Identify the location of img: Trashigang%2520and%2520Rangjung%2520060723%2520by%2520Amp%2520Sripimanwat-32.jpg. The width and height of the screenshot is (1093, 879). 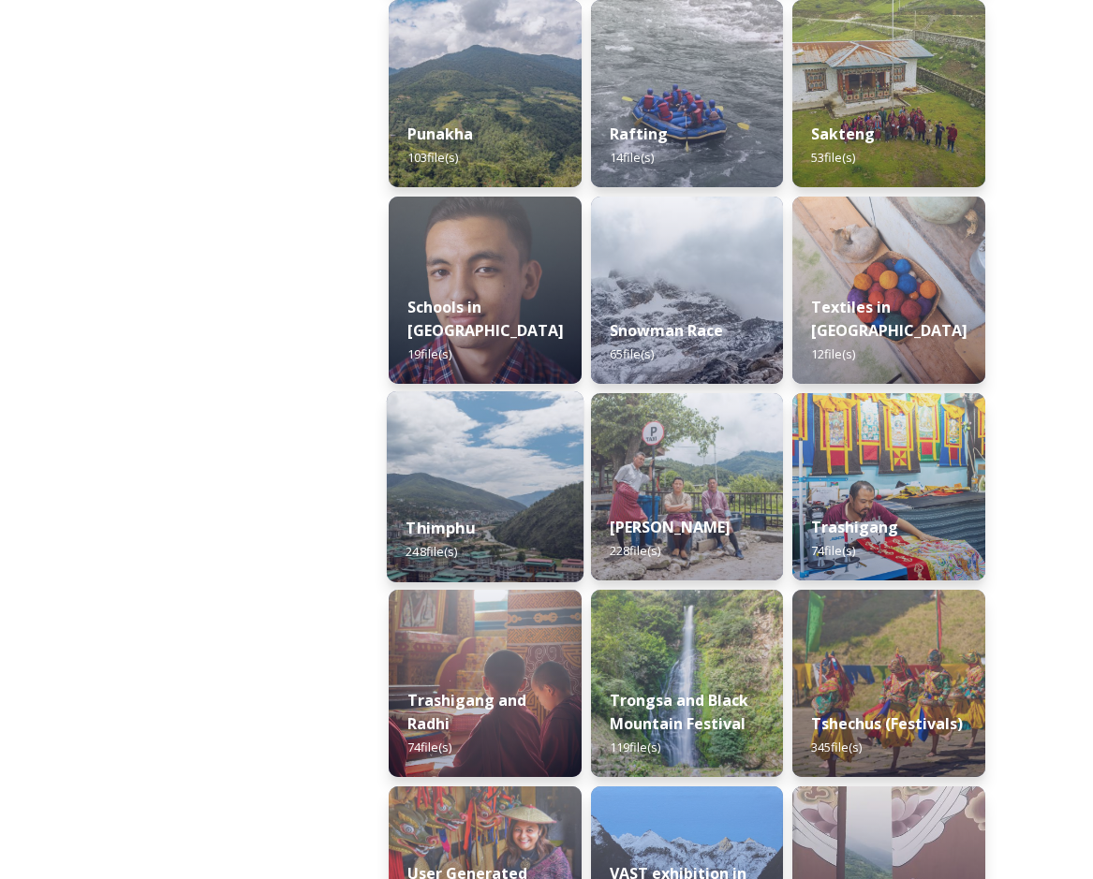
(485, 684).